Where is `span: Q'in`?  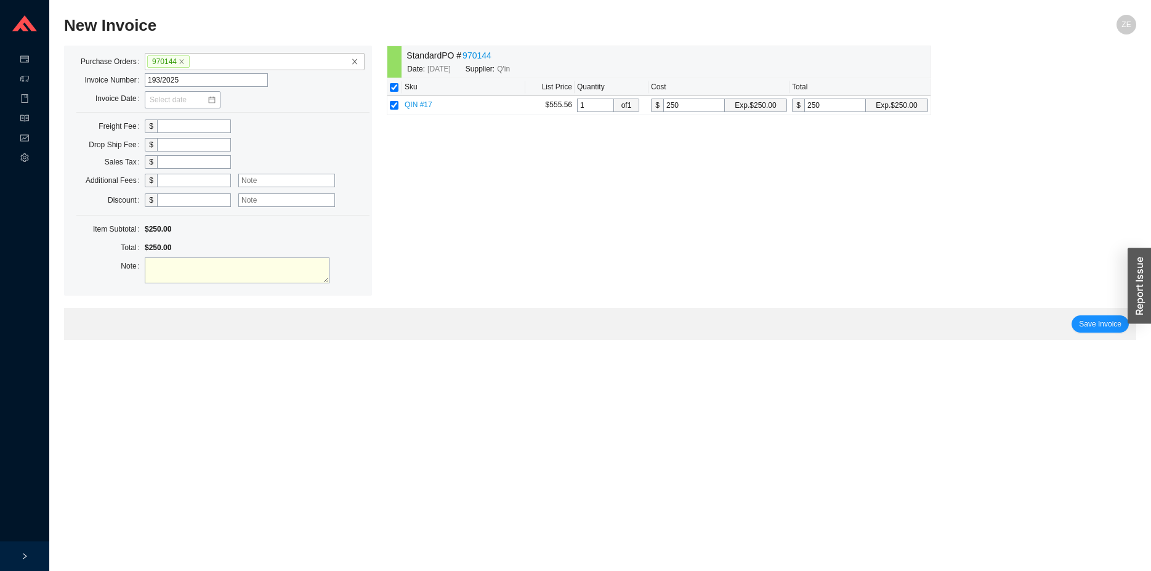
span: Q'in is located at coordinates (503, 69).